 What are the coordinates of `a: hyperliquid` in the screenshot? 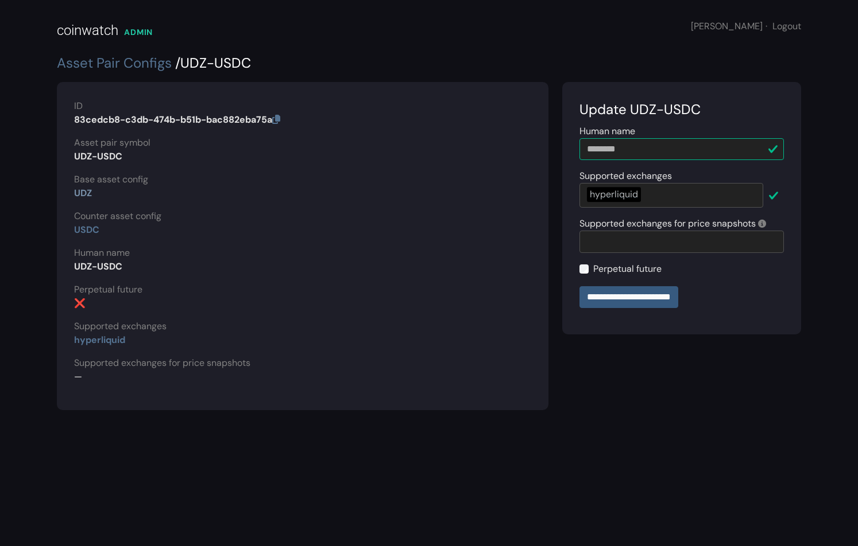 It's located at (99, 340).